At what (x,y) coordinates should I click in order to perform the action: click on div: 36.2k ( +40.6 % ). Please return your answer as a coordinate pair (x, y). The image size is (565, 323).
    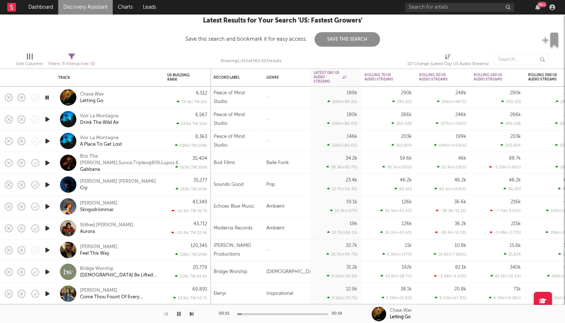
    Looking at the image, I should click on (396, 233).